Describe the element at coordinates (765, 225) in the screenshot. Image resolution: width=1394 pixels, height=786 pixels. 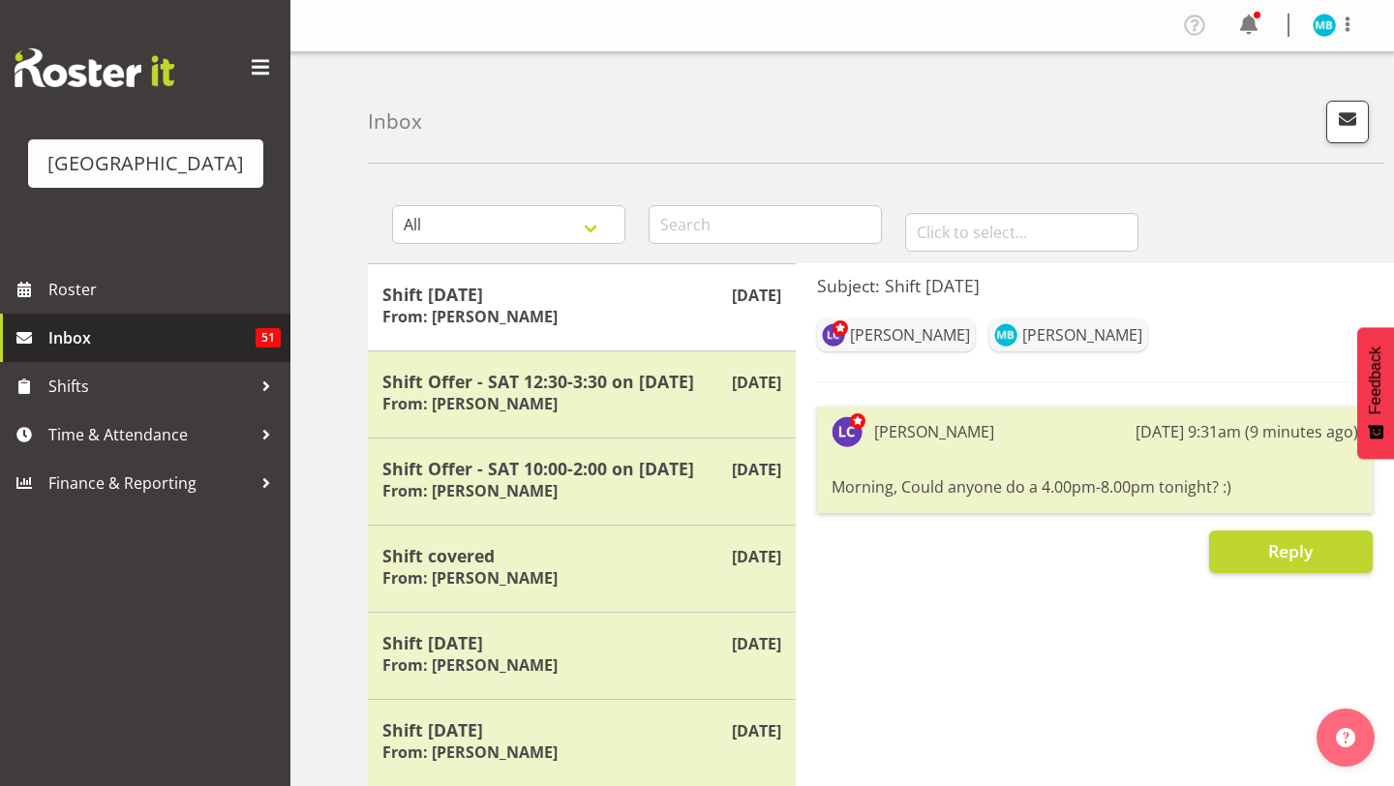
I see `input: Search` at that location.